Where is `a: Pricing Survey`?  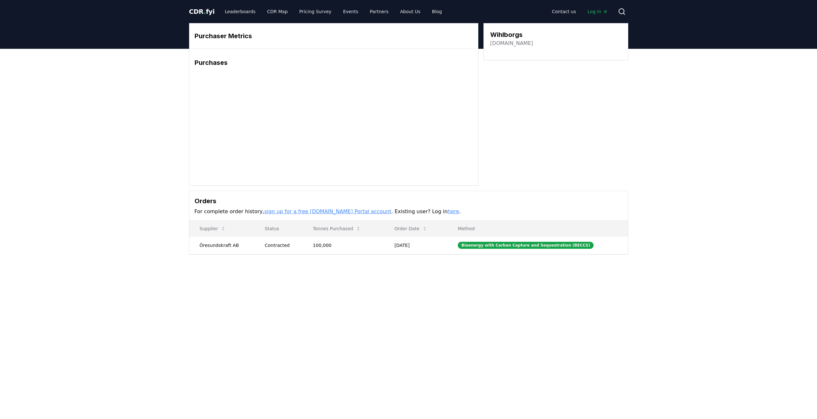
a: Pricing Survey is located at coordinates (315, 12).